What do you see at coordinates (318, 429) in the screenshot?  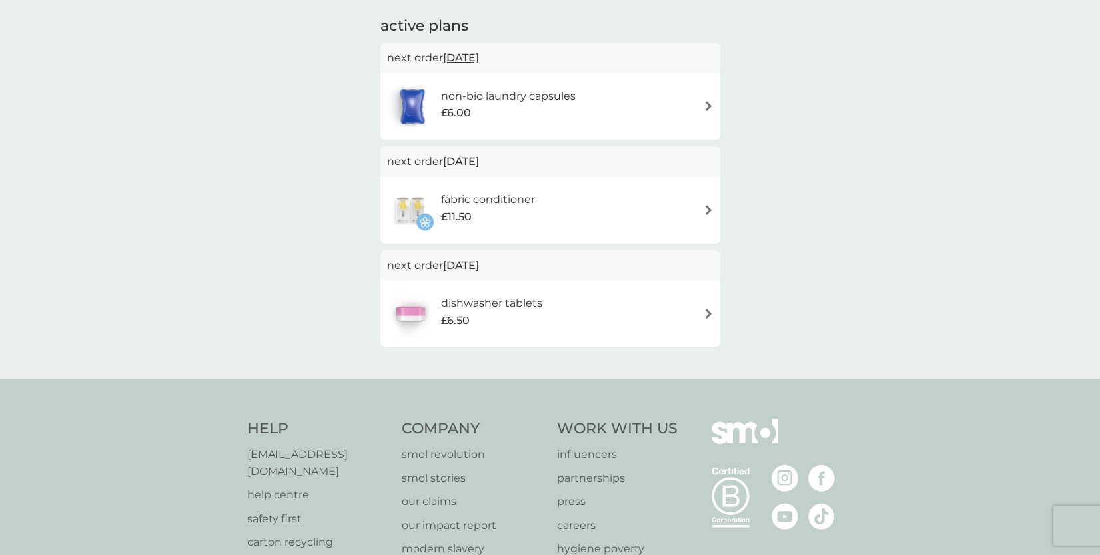 I see `h4: Help` at bounding box center [318, 429].